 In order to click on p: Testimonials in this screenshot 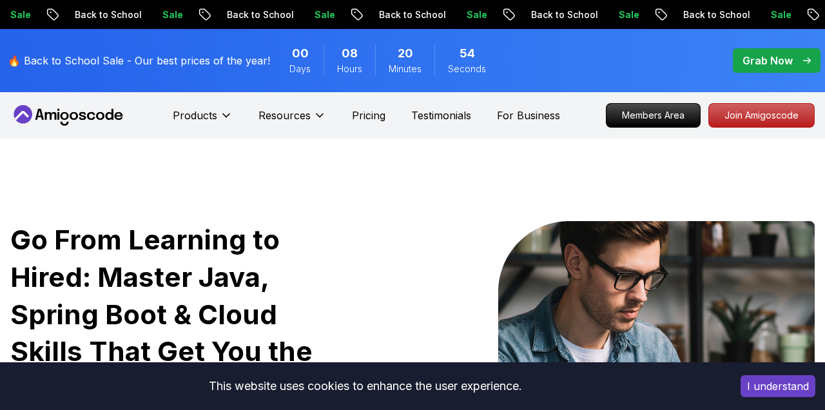, I will do `click(441, 115)`.